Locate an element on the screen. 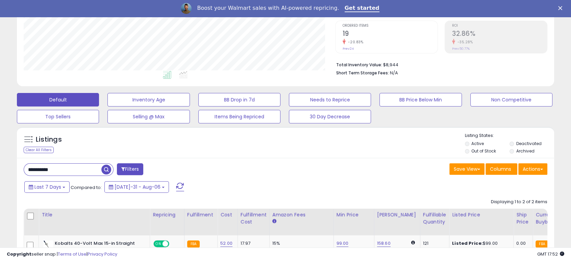  div: Ship Price is located at coordinates (523, 218).